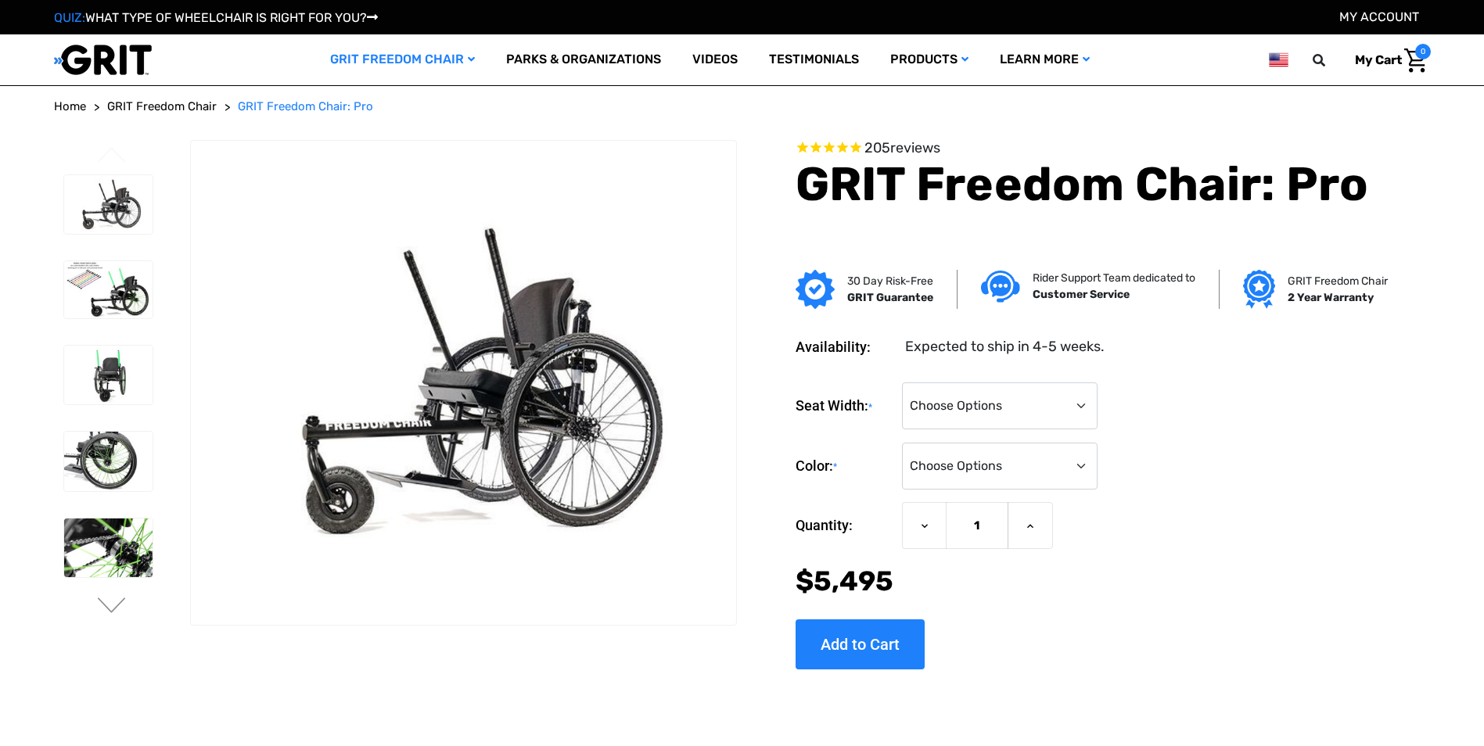 This screenshot has height=746, width=1484. What do you see at coordinates (162, 106) in the screenshot?
I see `span: GRIT Freedom Chair` at bounding box center [162, 106].